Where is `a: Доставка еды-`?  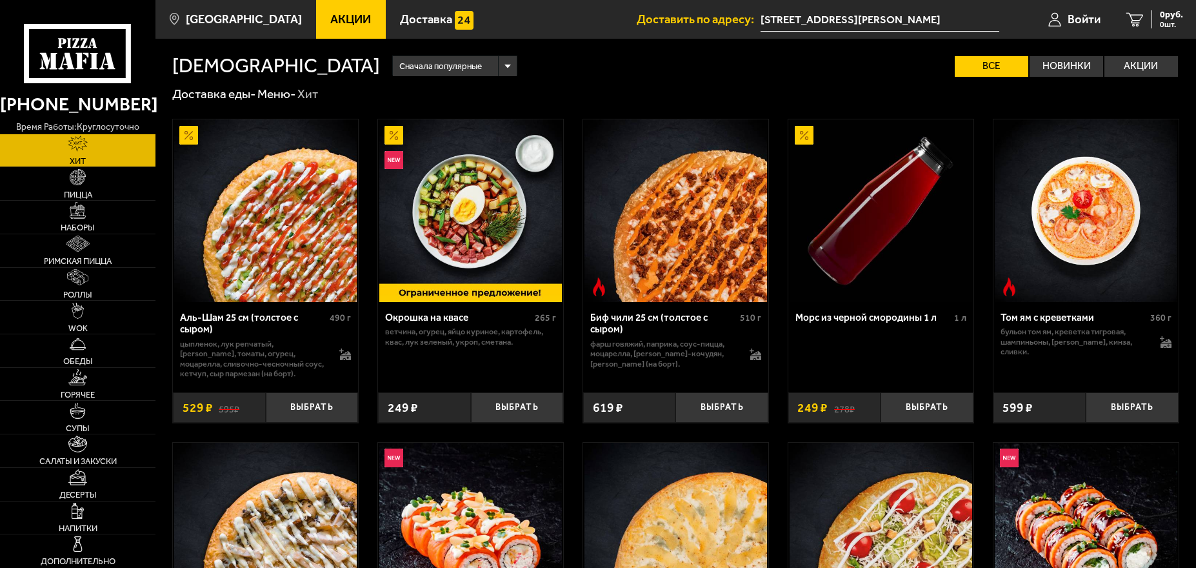 a: Доставка еды- is located at coordinates (214, 94).